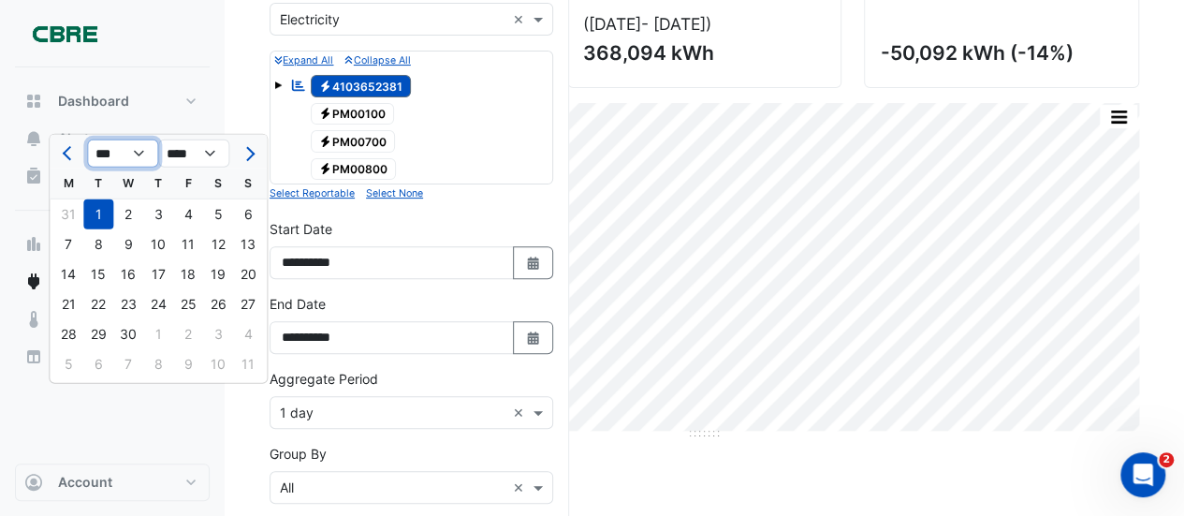 The height and width of the screenshot is (516, 1184). I want to click on app-icon: Indoor Env, so click(34, 319).